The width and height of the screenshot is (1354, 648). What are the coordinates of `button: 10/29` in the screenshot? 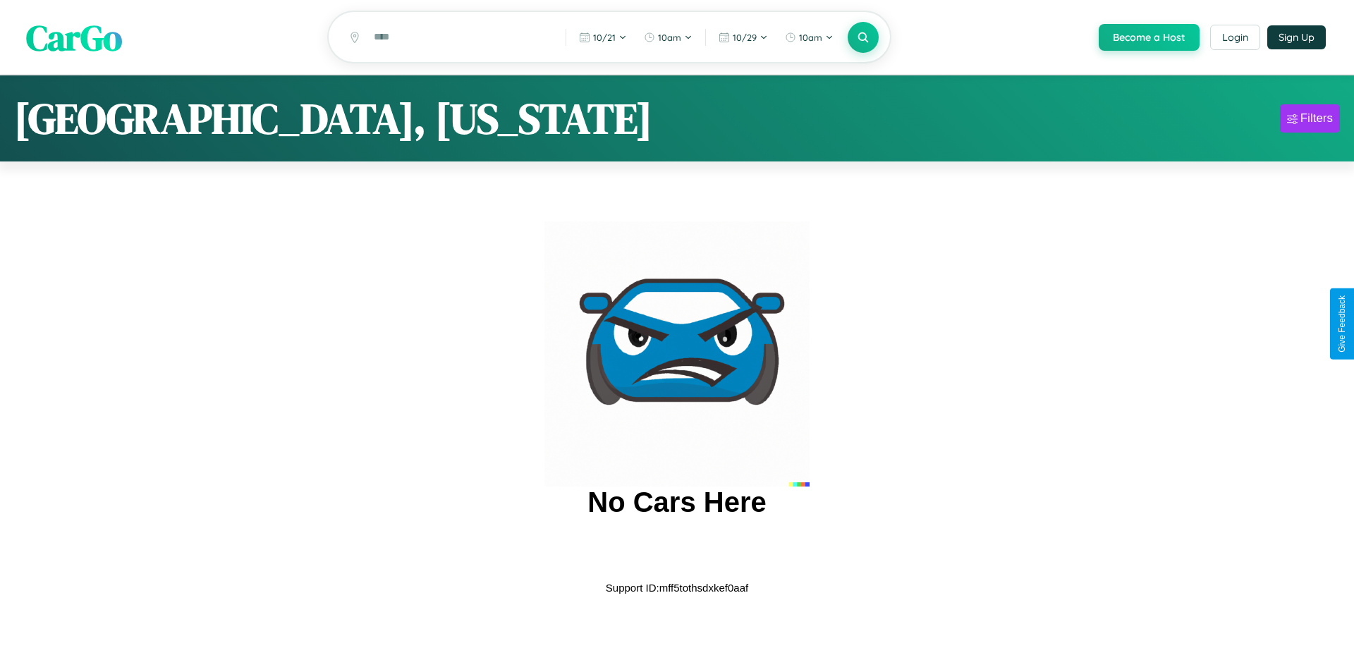 It's located at (743, 37).